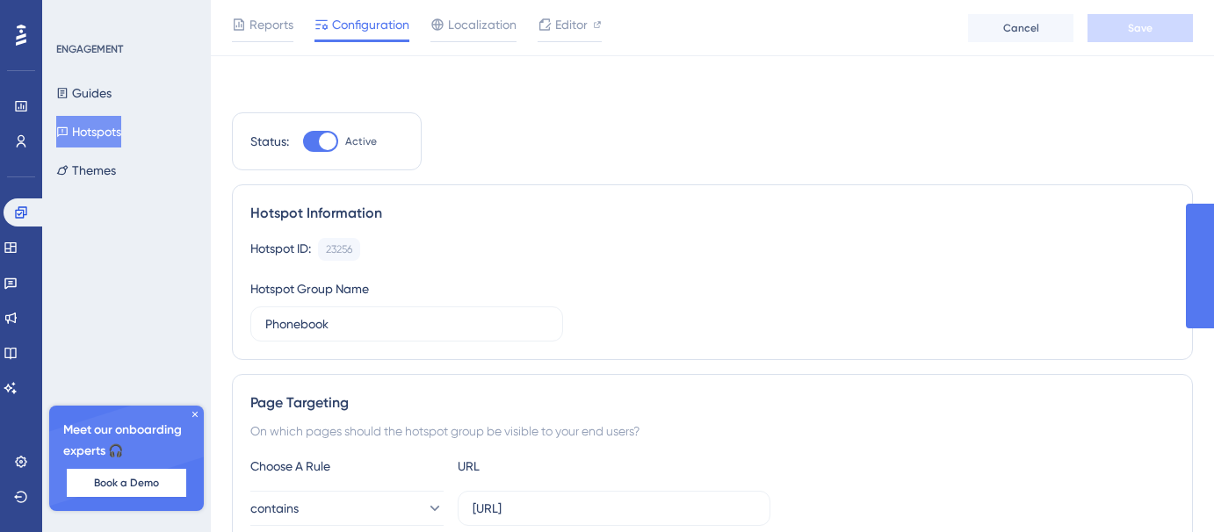  What do you see at coordinates (126, 483) in the screenshot?
I see `button: Book a Demo` at bounding box center [126, 483].